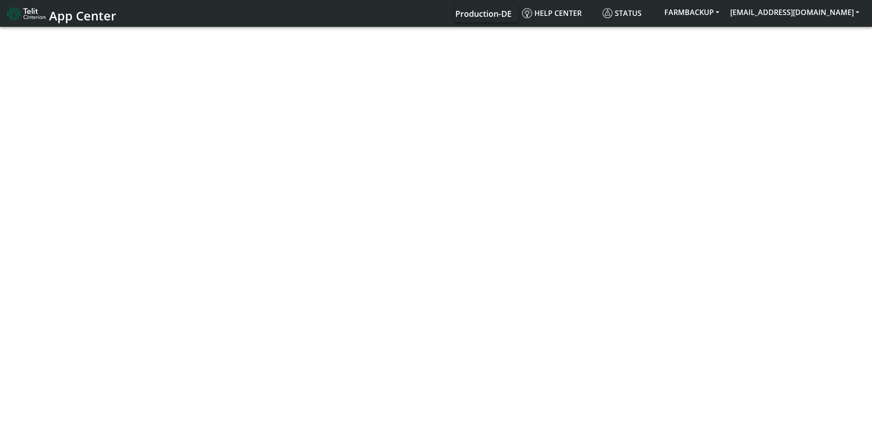 The height and width of the screenshot is (440, 872). I want to click on img: logo-telit-cinterion-gw-new.png, so click(26, 14).